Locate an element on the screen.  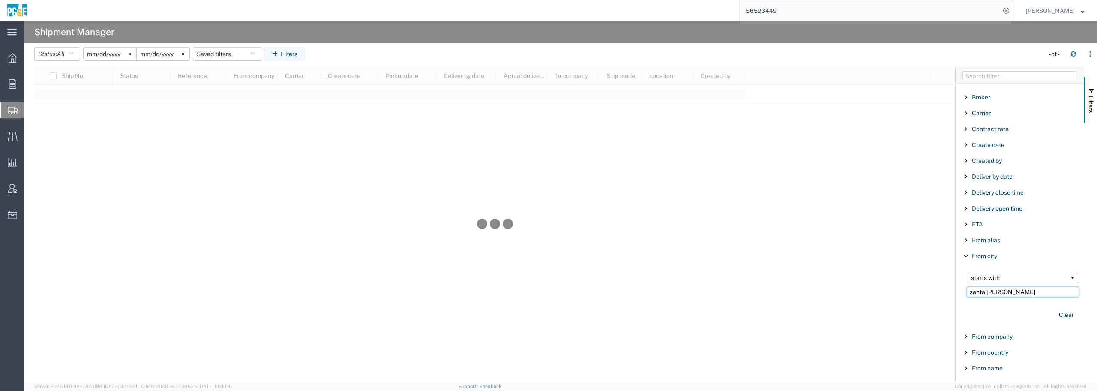
span: From country is located at coordinates (990, 352).